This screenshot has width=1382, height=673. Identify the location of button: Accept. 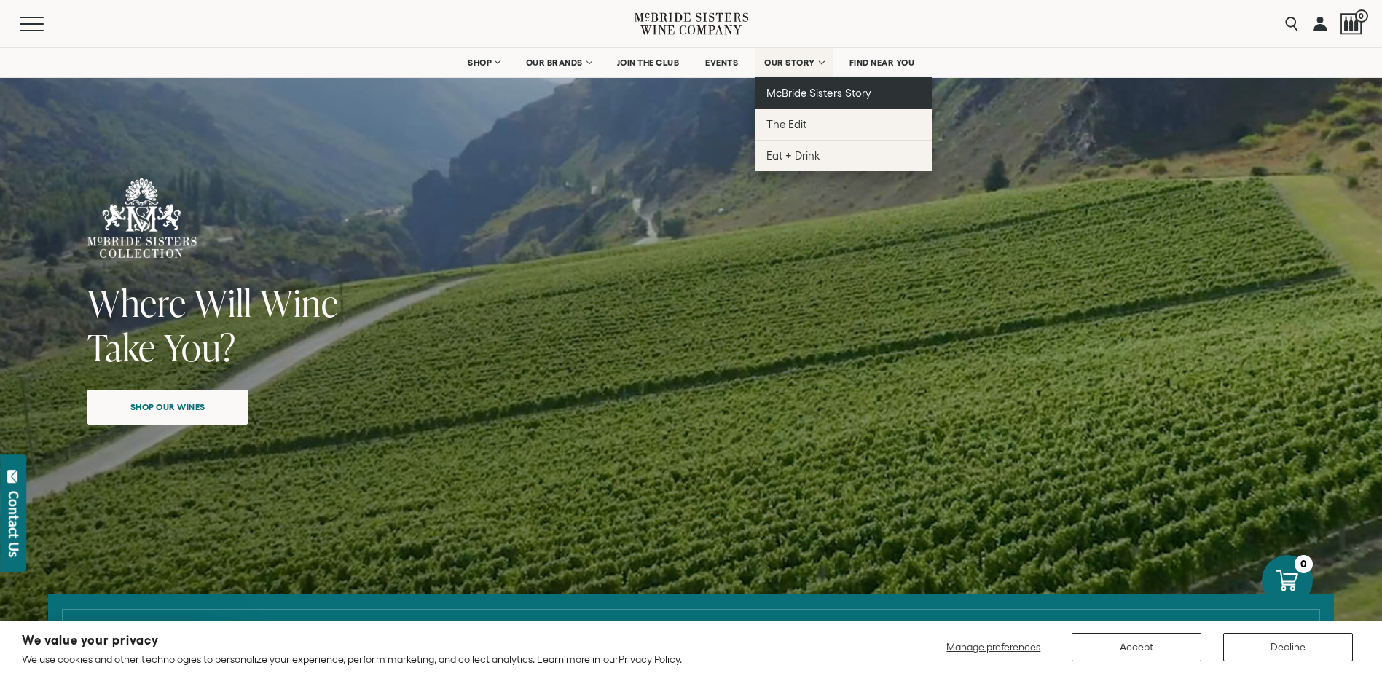
(1136, 647).